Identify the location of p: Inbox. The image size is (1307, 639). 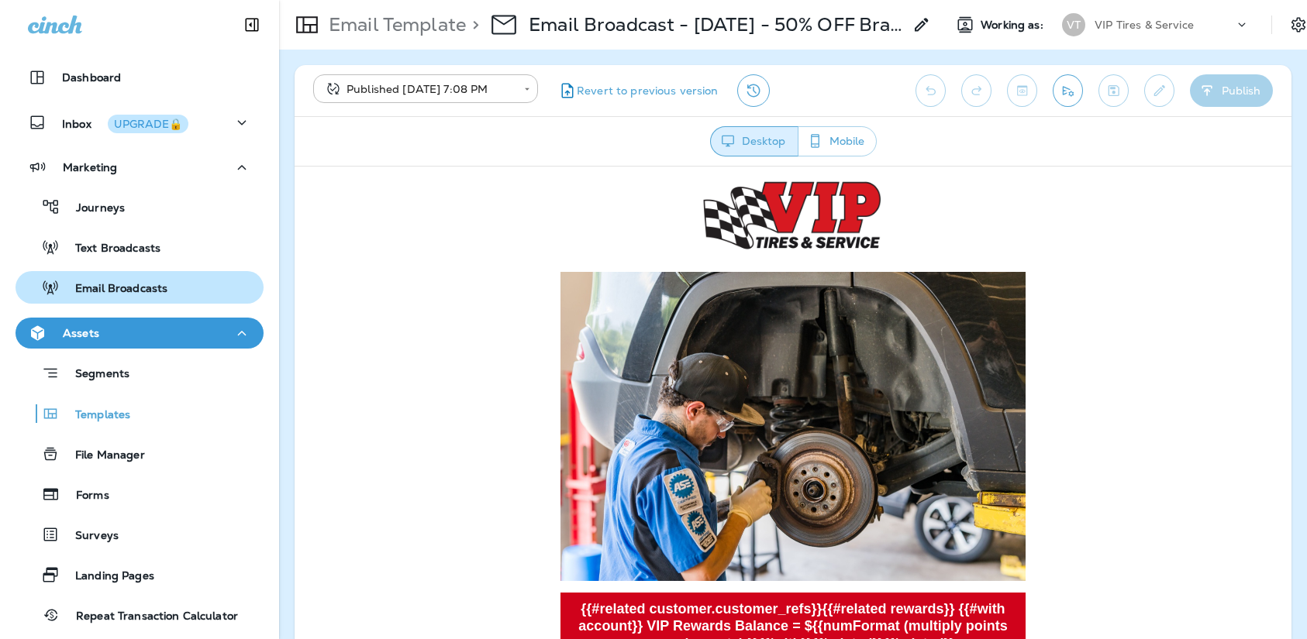
(125, 122).